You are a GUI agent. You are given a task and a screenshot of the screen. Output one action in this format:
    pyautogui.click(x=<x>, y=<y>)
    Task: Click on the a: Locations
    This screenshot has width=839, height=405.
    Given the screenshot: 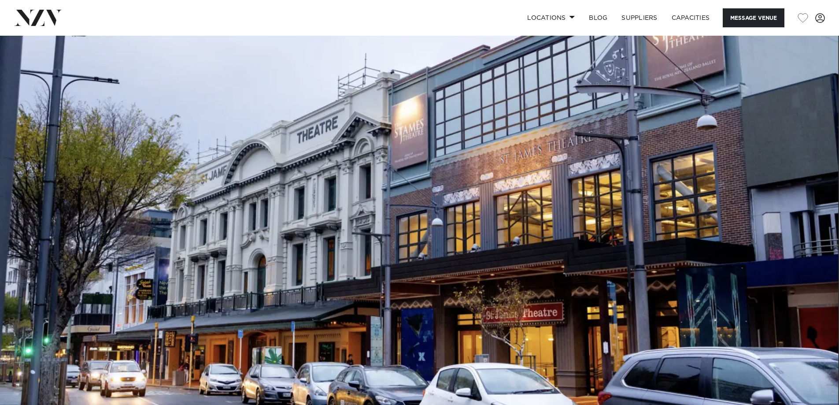 What is the action you would take?
    pyautogui.click(x=551, y=18)
    